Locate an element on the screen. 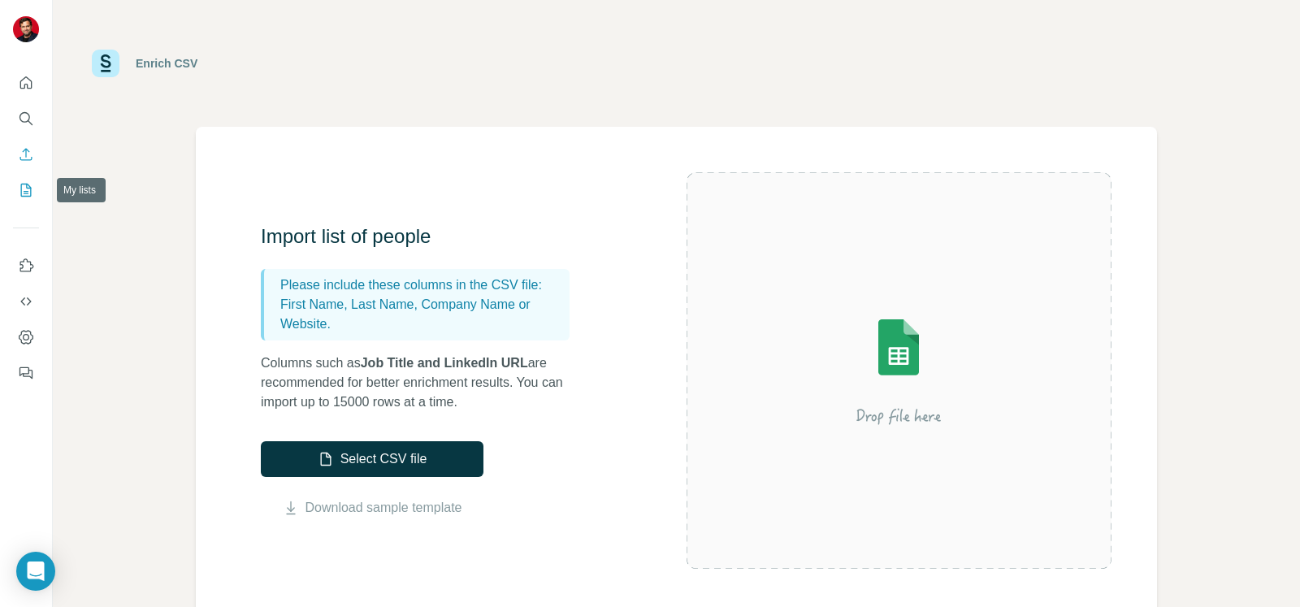 The height and width of the screenshot is (607, 1300). img: Surfe Logo is located at coordinates (106, 63).